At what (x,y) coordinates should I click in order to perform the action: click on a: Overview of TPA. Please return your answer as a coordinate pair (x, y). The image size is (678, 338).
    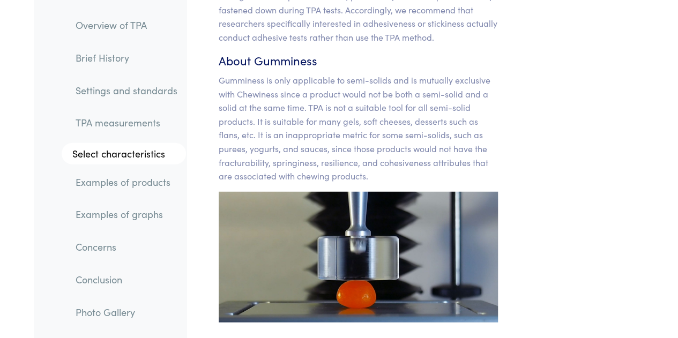
    Looking at the image, I should click on (126, 25).